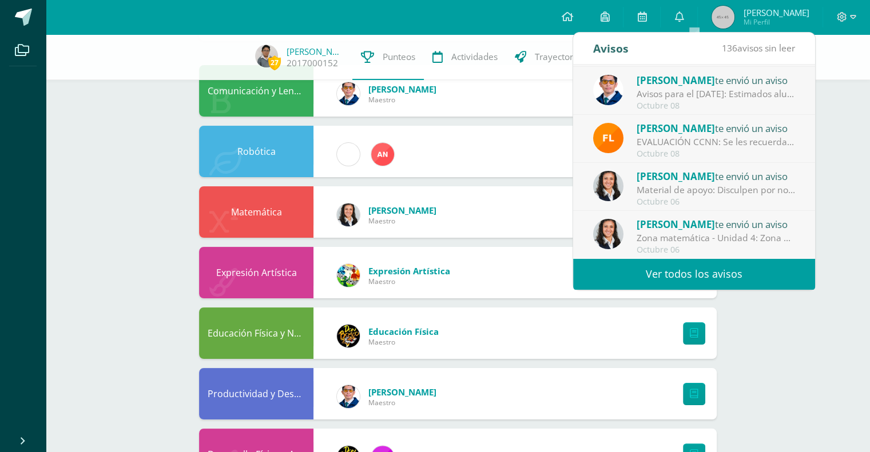 The height and width of the screenshot is (452, 870). I want to click on div: Material de apoyo: Disculpen por no adjuntar el material de apoyo Saludos, so click(716, 190).